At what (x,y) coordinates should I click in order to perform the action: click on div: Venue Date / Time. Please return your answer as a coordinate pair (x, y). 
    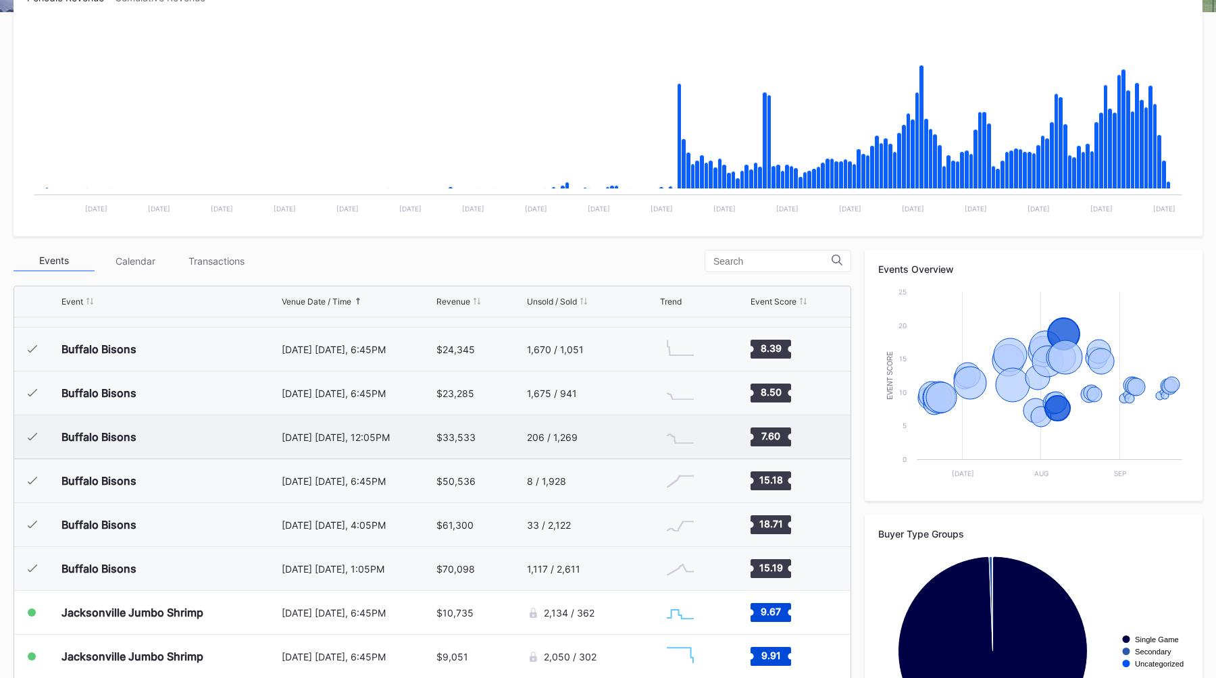
    Looking at the image, I should click on (316, 301).